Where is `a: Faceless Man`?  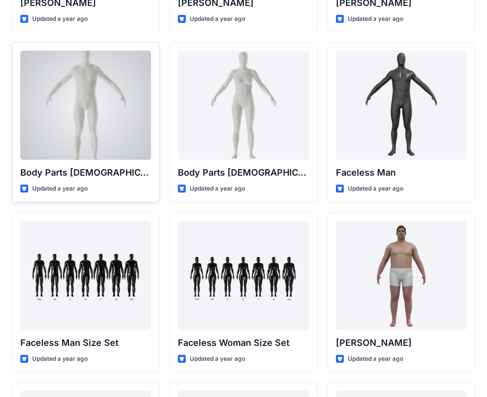 a: Faceless Man is located at coordinates (402, 105).